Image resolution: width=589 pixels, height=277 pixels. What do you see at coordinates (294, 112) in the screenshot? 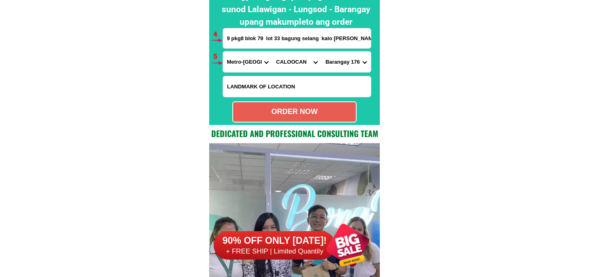
I see `div: ORDER NOW` at bounding box center [294, 112].